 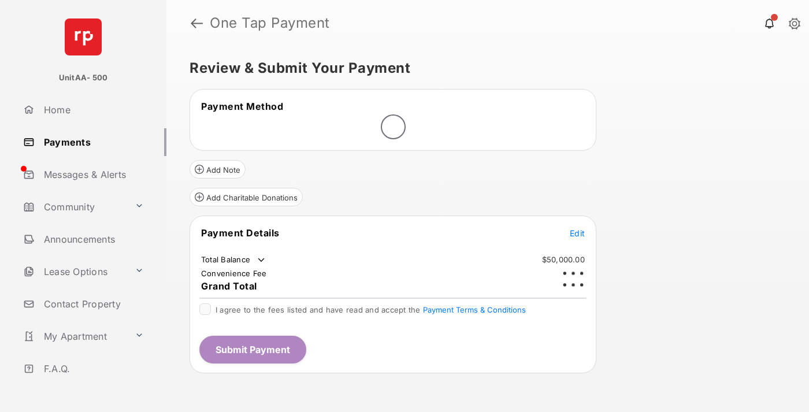 What do you see at coordinates (74, 272) in the screenshot?
I see `a: Lease Options` at bounding box center [74, 272].